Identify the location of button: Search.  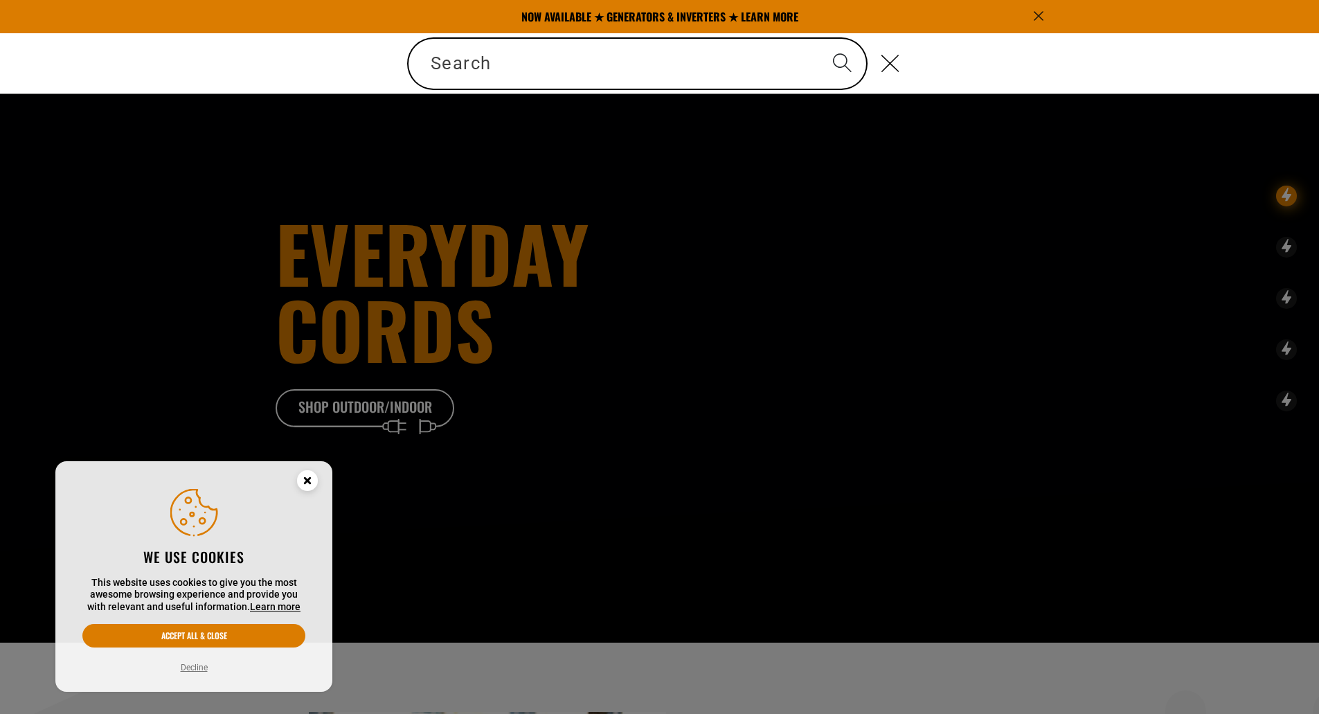
(842, 63).